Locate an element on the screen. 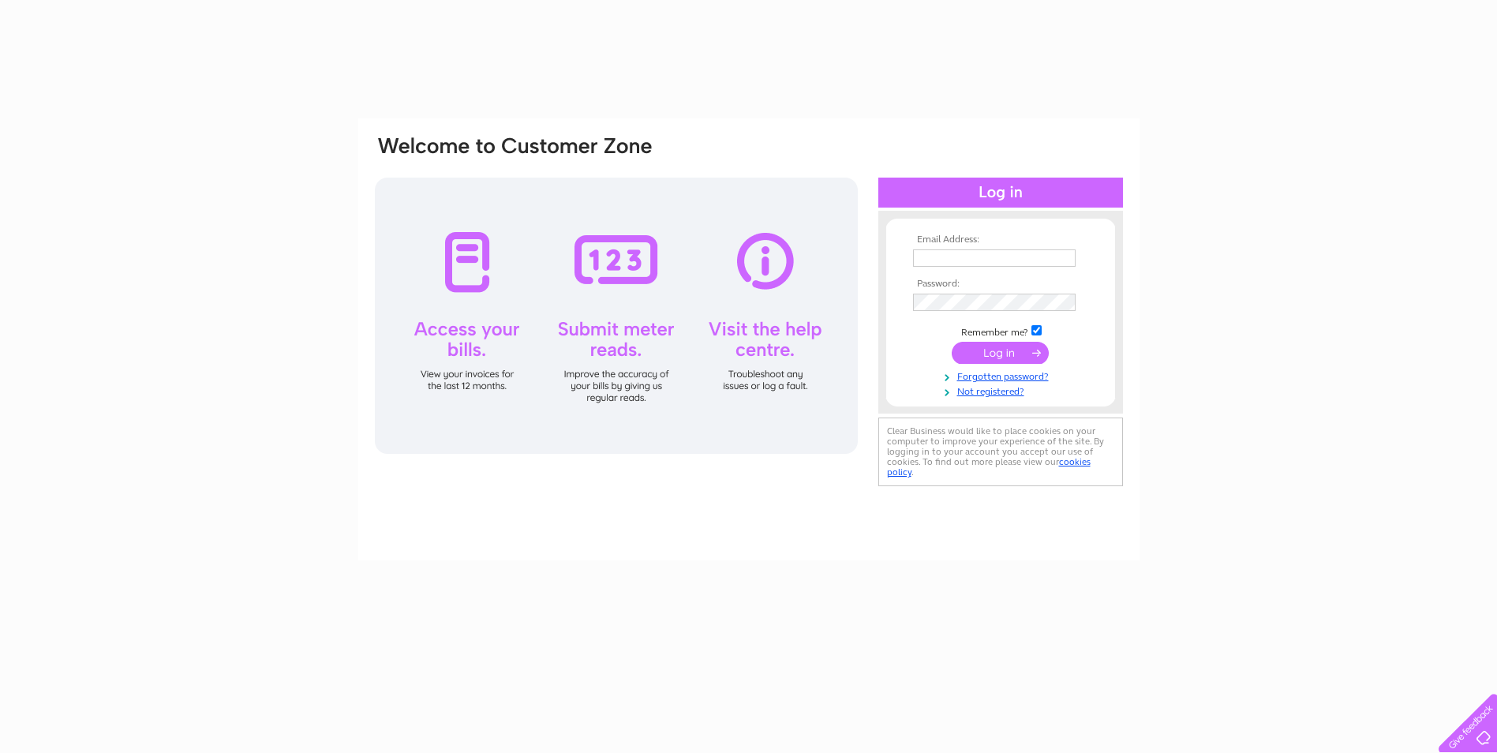  th: Password: is located at coordinates (1001, 284).